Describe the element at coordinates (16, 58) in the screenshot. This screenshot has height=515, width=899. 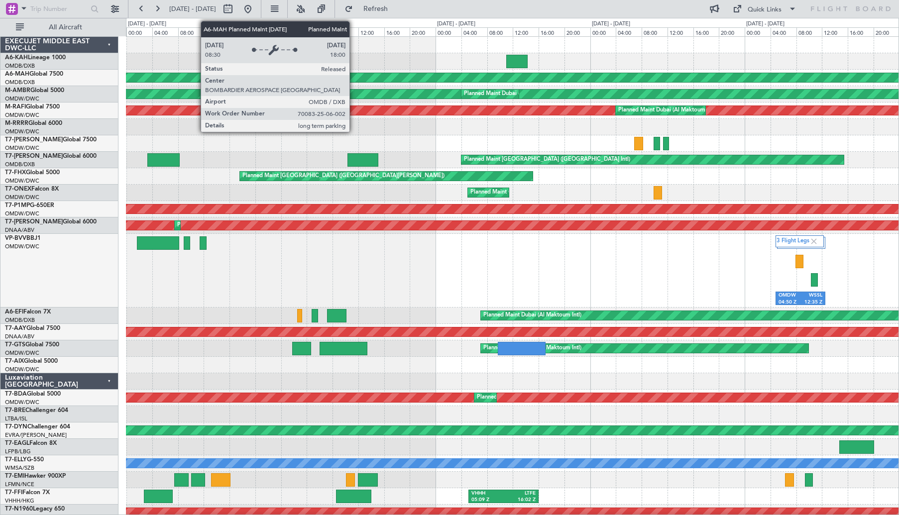
I see `span: A6-KAH` at that location.